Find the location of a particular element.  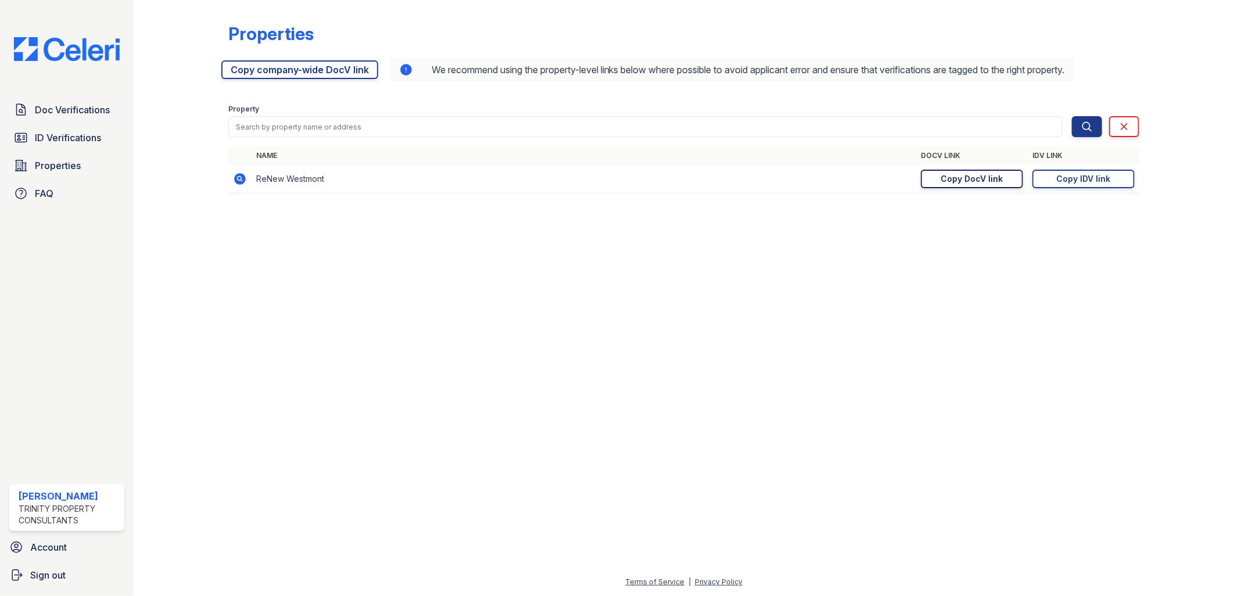

span: Properties is located at coordinates (58, 166).